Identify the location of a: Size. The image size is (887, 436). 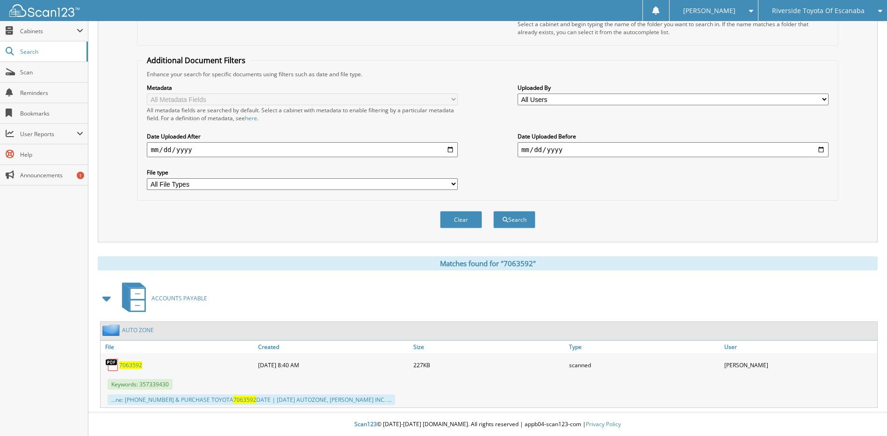
(489, 346).